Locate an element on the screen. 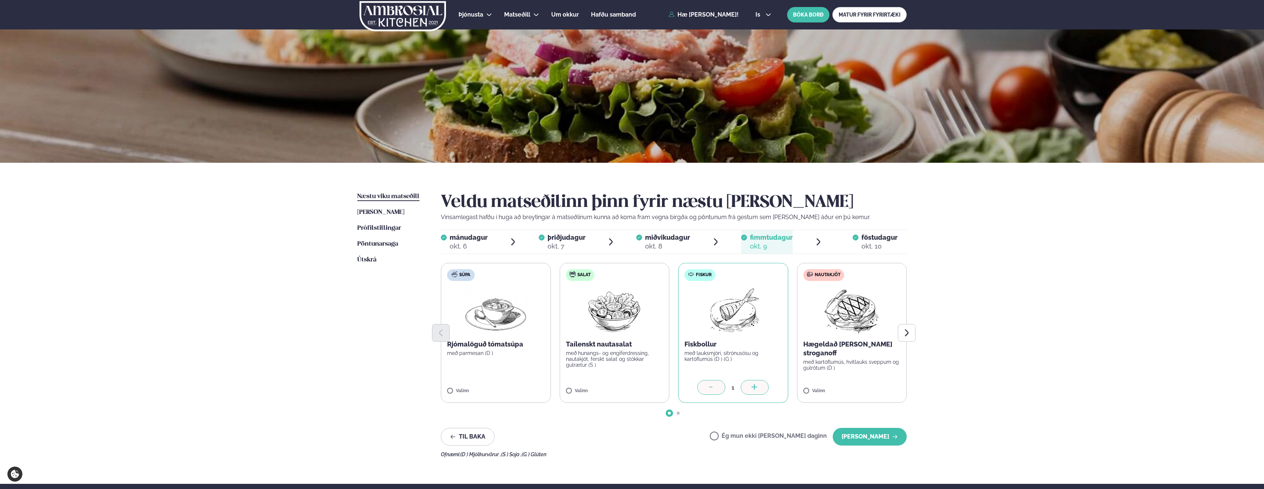  span: Pöntunarsaga is located at coordinates (378, 244).